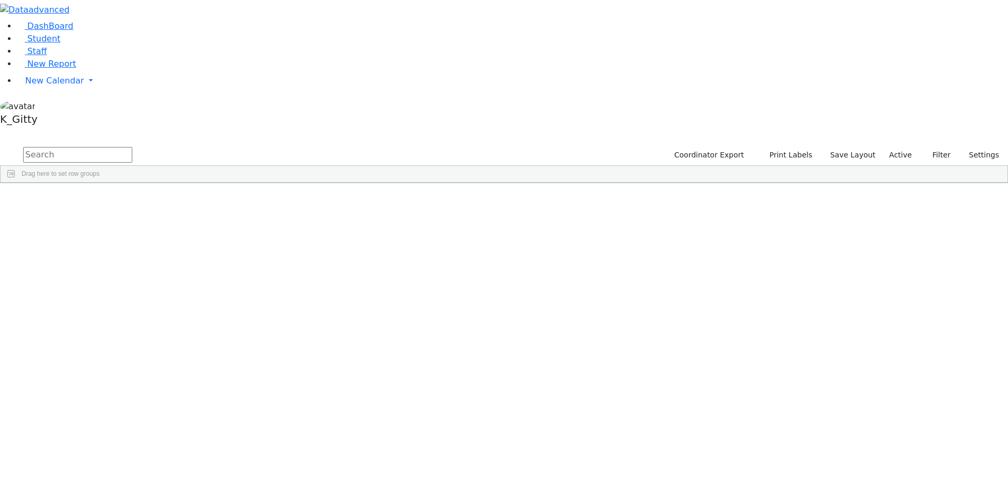 The height and width of the screenshot is (496, 1008). I want to click on a: New Report, so click(46, 63).